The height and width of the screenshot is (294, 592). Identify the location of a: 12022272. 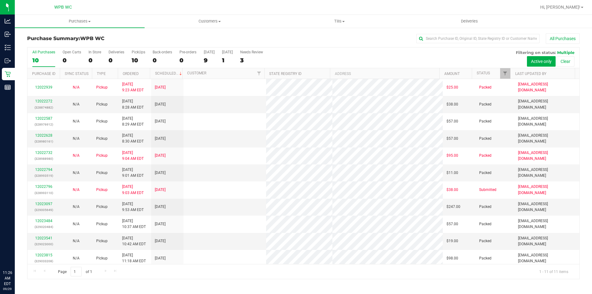
(44, 101).